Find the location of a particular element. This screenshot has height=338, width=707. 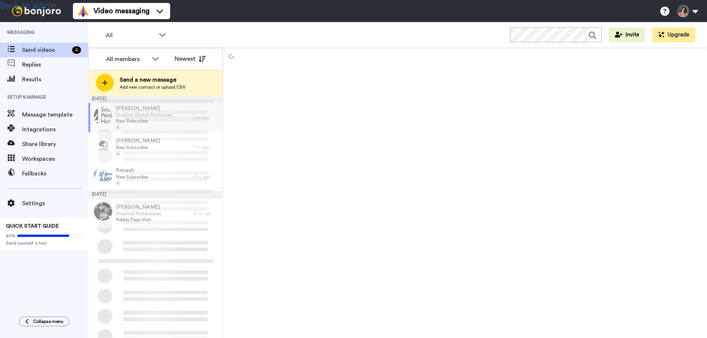

a: Invite is located at coordinates (627, 35).